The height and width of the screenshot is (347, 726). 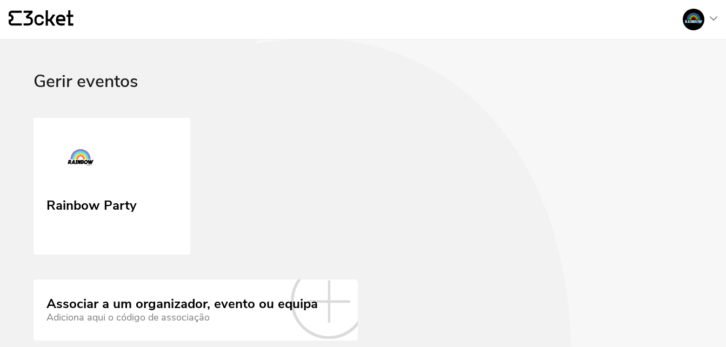 I want to click on div: Rainbow Party, so click(x=91, y=204).